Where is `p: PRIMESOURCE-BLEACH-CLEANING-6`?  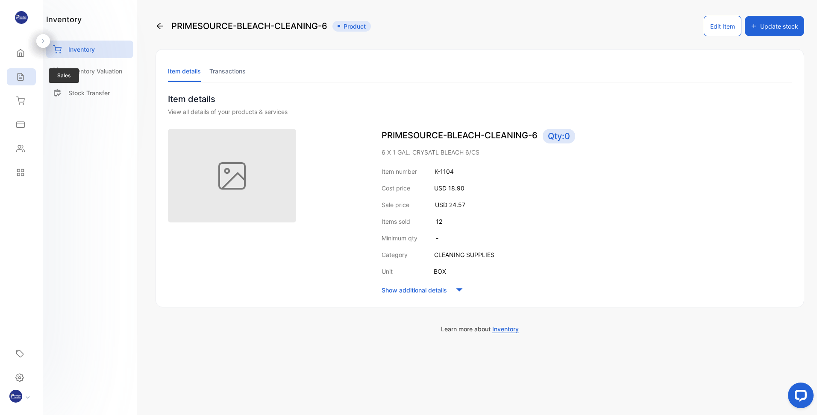 p: PRIMESOURCE-BLEACH-CLEANING-6 is located at coordinates (587, 136).